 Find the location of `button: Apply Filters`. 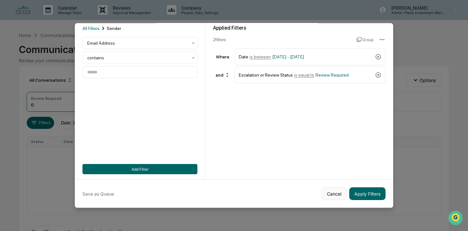

button: Apply Filters is located at coordinates (368, 193).